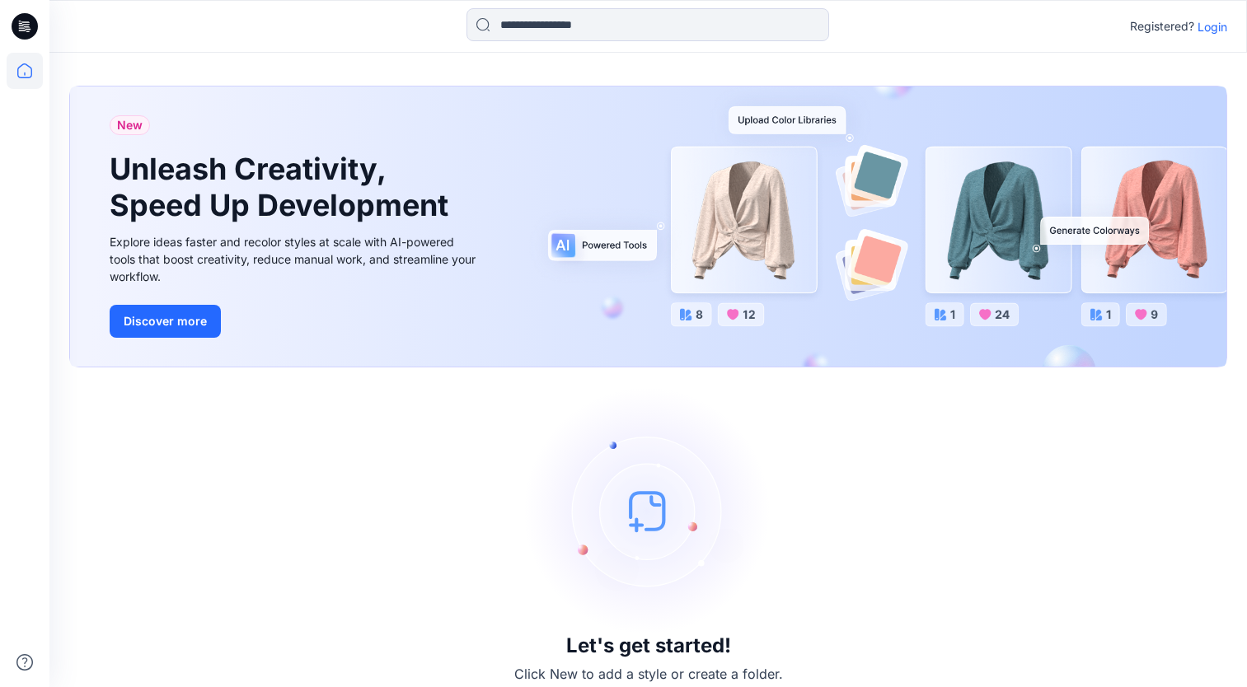 The height and width of the screenshot is (687, 1247). I want to click on a: Discover more, so click(295, 321).